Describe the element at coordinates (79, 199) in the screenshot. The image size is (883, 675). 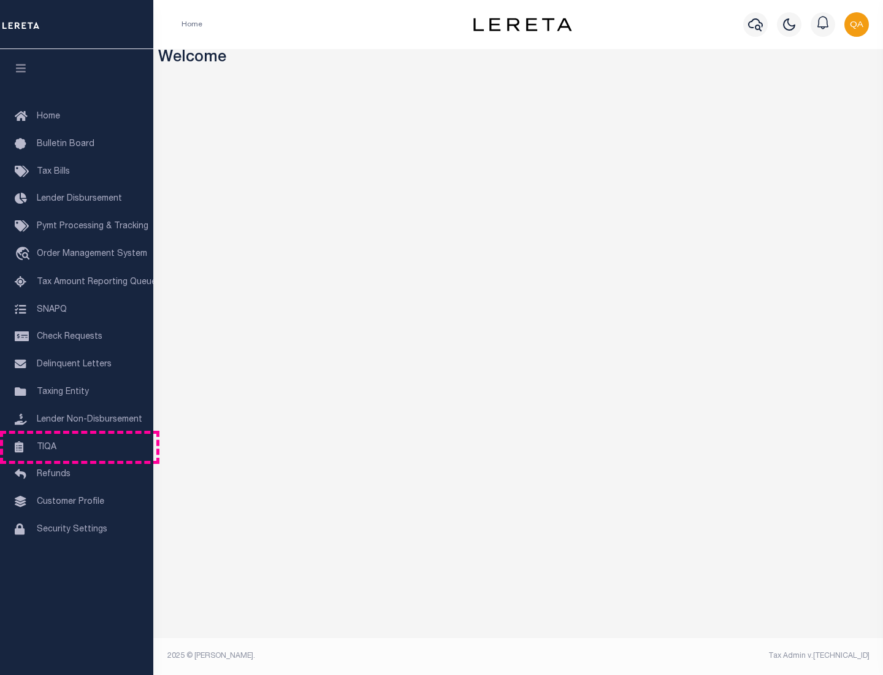
I see `span: Lender Disbursement` at that location.